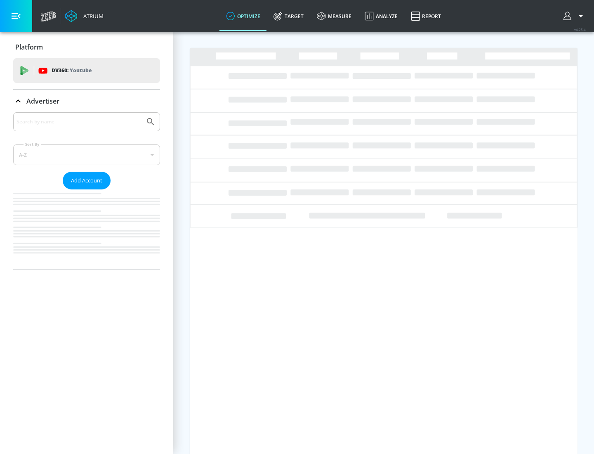  Describe the element at coordinates (79, 122) in the screenshot. I see `input: Search by name` at that location.